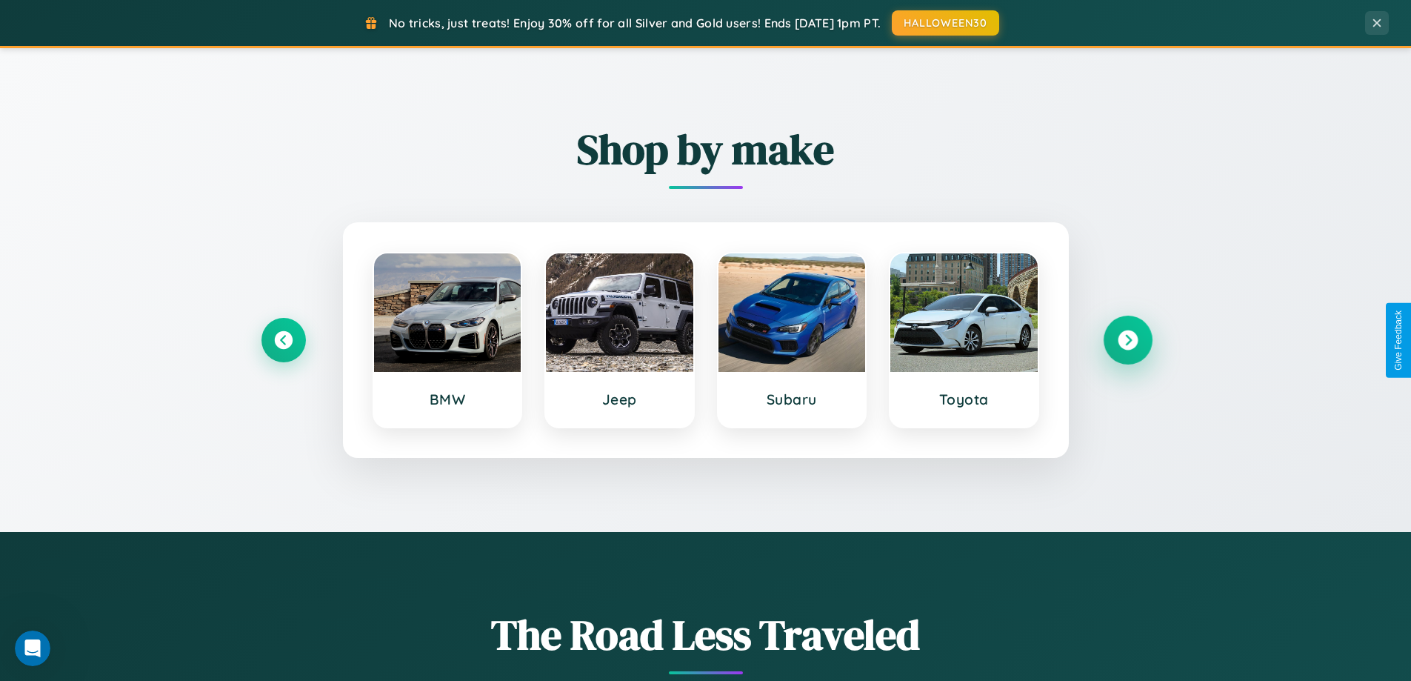 The height and width of the screenshot is (681, 1411). Describe the element at coordinates (945, 23) in the screenshot. I see `button: HALLOWEEN30` at that location.